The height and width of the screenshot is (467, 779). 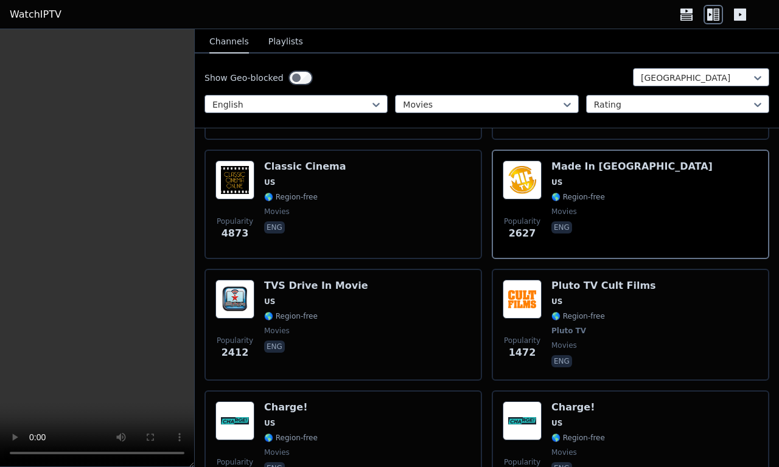 What do you see at coordinates (305, 167) in the screenshot?
I see `h6: Classic Cinema` at bounding box center [305, 167].